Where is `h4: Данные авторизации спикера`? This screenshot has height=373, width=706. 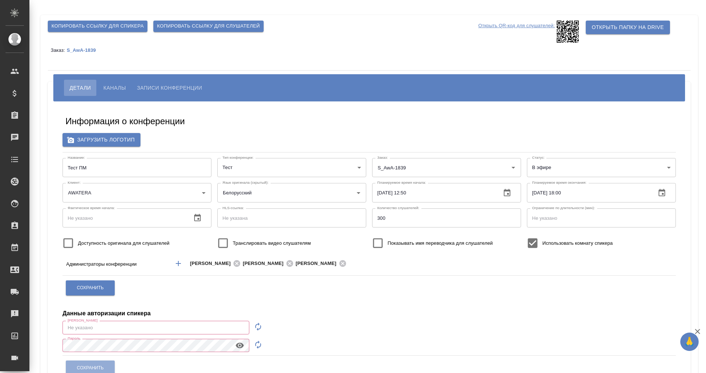 h4: Данные авторизации спикера is located at coordinates (107, 314).